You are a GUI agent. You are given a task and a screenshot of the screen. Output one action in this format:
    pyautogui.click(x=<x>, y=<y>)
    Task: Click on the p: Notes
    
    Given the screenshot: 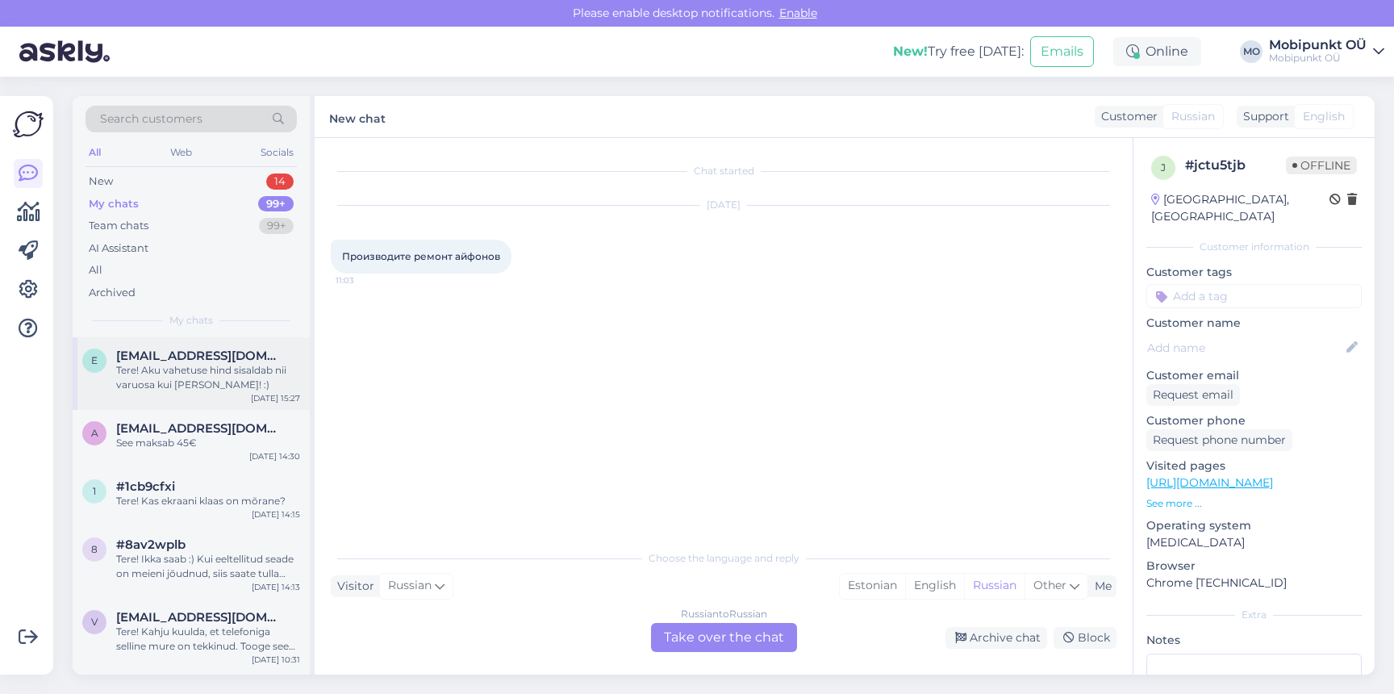 What is the action you would take?
    pyautogui.click(x=1253, y=640)
    